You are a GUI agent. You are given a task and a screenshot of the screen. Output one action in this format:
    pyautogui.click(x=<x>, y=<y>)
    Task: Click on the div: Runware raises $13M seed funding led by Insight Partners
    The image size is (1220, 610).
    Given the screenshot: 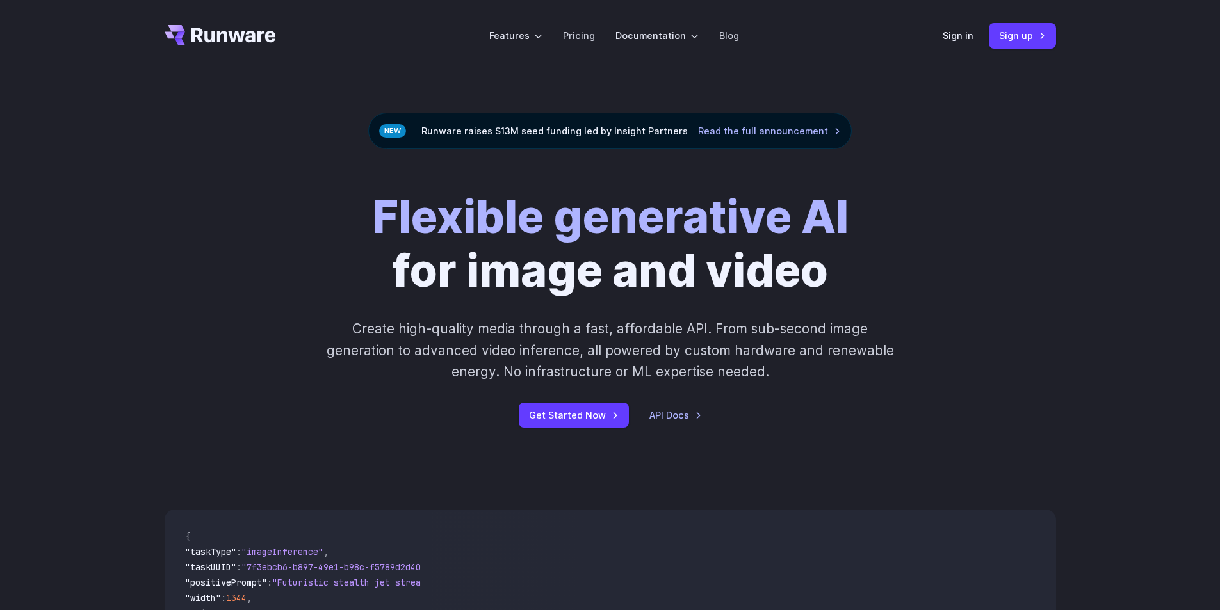 What is the action you would take?
    pyautogui.click(x=610, y=131)
    